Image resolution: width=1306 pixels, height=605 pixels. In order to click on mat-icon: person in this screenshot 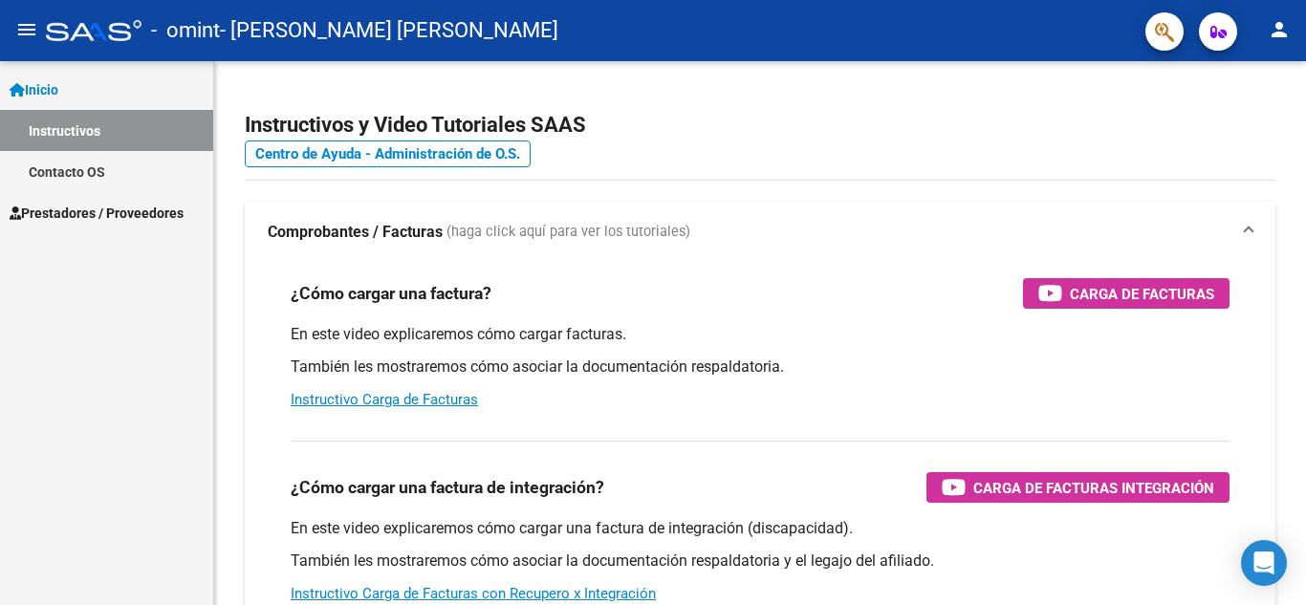, I will do `click(1279, 30)`.